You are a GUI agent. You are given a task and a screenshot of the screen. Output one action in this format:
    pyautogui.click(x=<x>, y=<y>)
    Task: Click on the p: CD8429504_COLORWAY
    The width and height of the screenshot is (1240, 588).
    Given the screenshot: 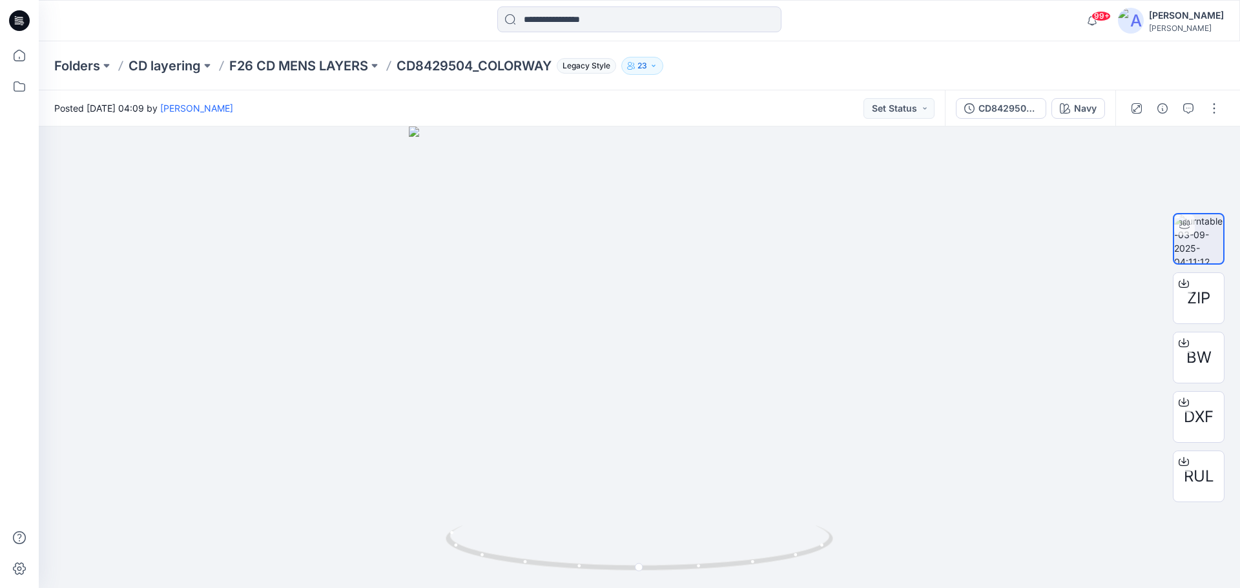 What is the action you would take?
    pyautogui.click(x=474, y=66)
    